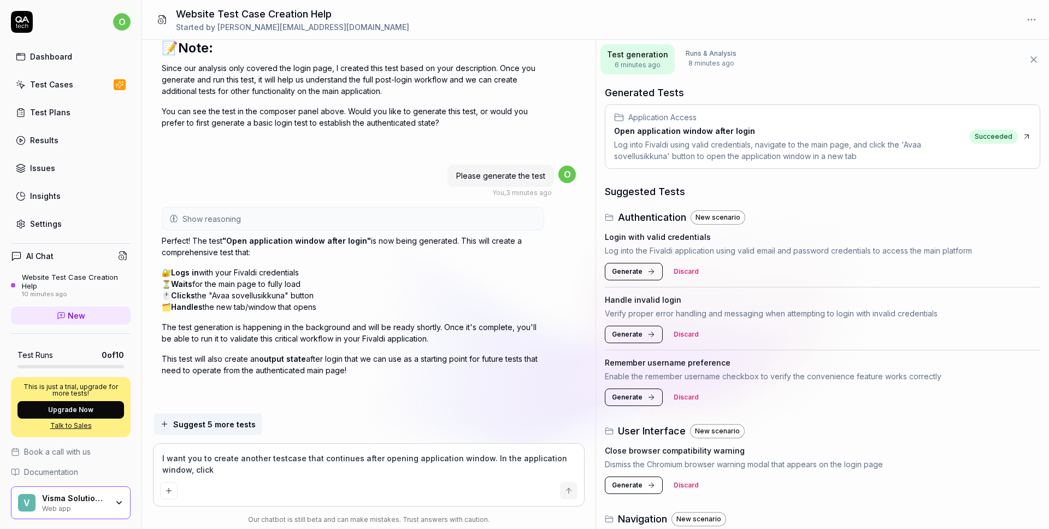 This screenshot has height=529, width=1049. What do you see at coordinates (71, 224) in the screenshot?
I see `a: Settings` at bounding box center [71, 224].